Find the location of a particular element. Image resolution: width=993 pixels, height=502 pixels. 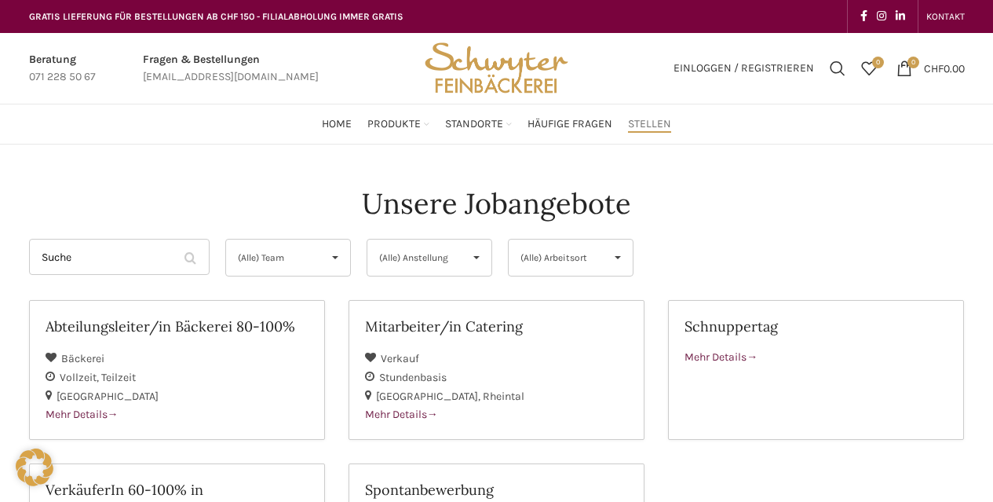

img: Bäckerei Schwyter is located at coordinates (496, 68).